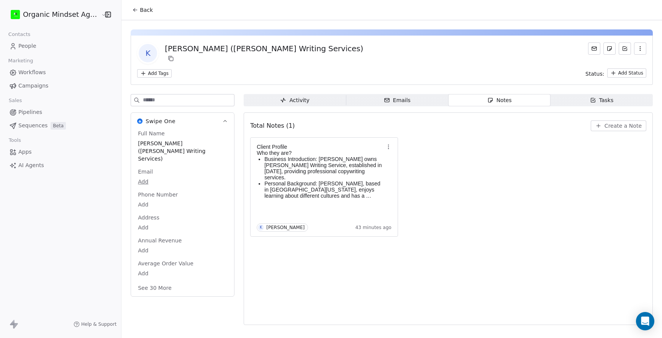  What do you see at coordinates (182, 213) in the screenshot?
I see `div: Swipe OneSwipe One` at bounding box center [182, 213].